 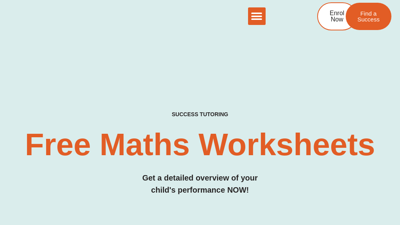 What do you see at coordinates (200, 184) in the screenshot?
I see `h3: Get a detailed overview of your child's performance NOW!` at bounding box center [200, 184].